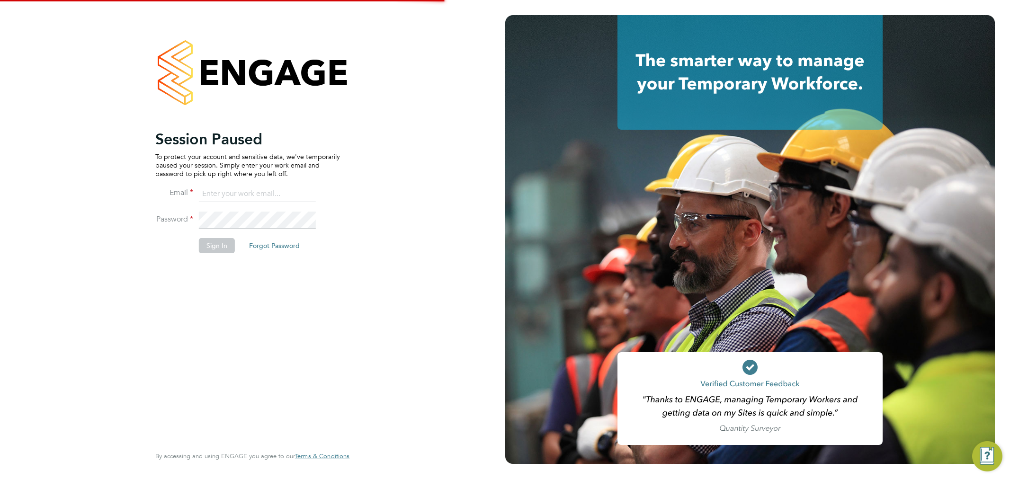  I want to click on h2: Session Paused, so click(248, 139).